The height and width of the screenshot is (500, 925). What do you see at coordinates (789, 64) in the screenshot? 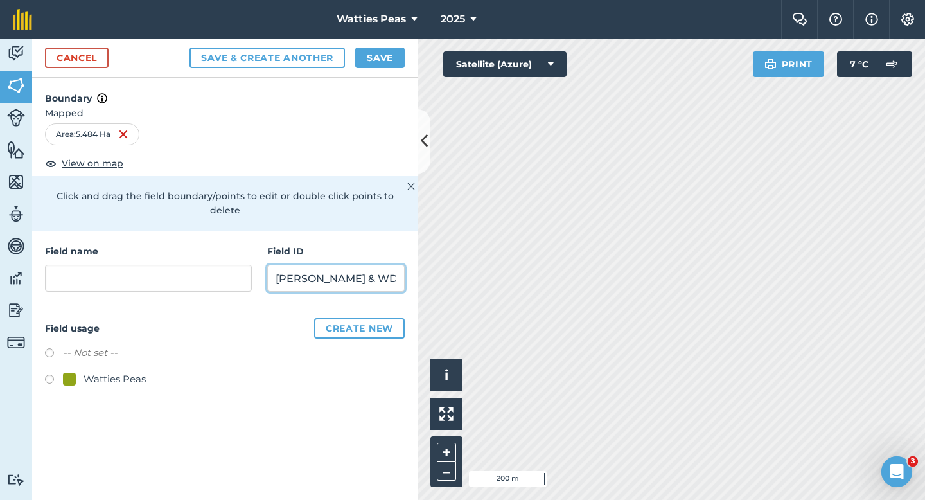
I see `button: Print` at bounding box center [789, 64].